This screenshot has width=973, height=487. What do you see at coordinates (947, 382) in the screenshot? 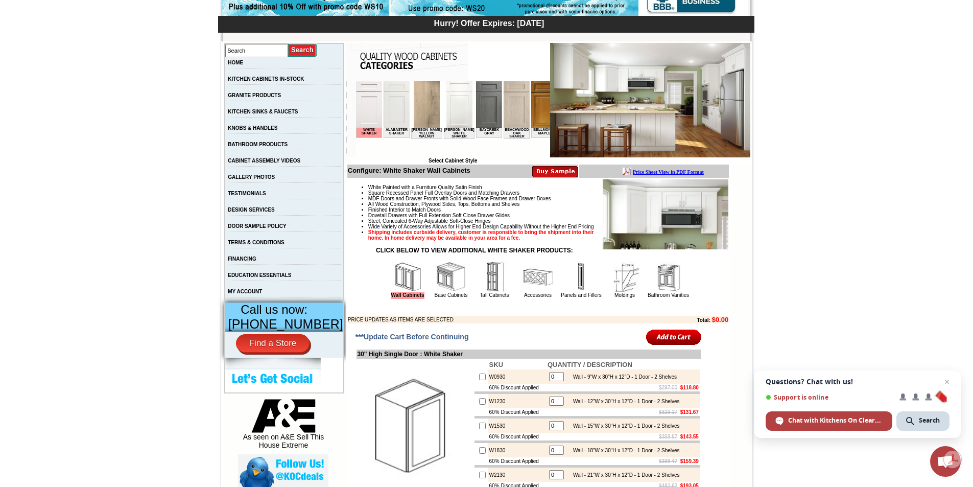
I see `span: Close chat` at bounding box center [947, 382].